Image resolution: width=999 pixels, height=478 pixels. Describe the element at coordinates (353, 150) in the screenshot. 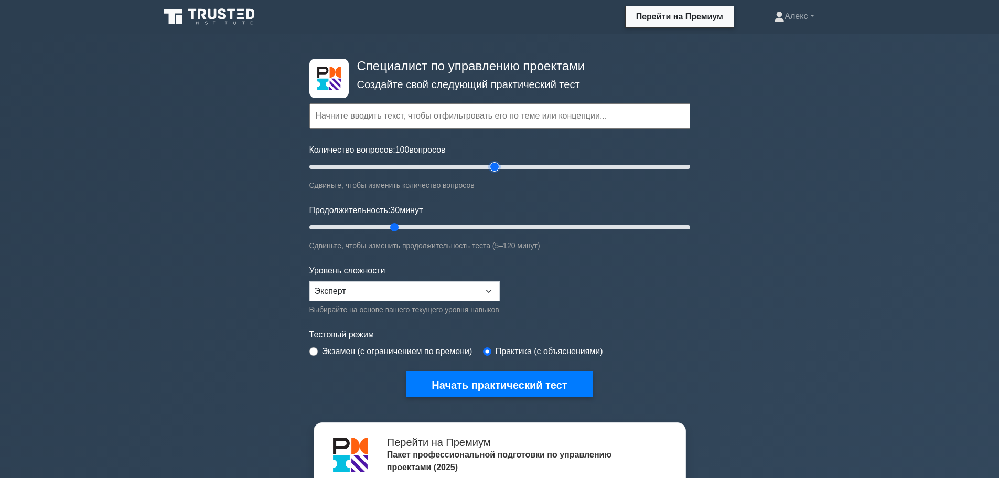

I see `font: Количество вопросов:` at that location.